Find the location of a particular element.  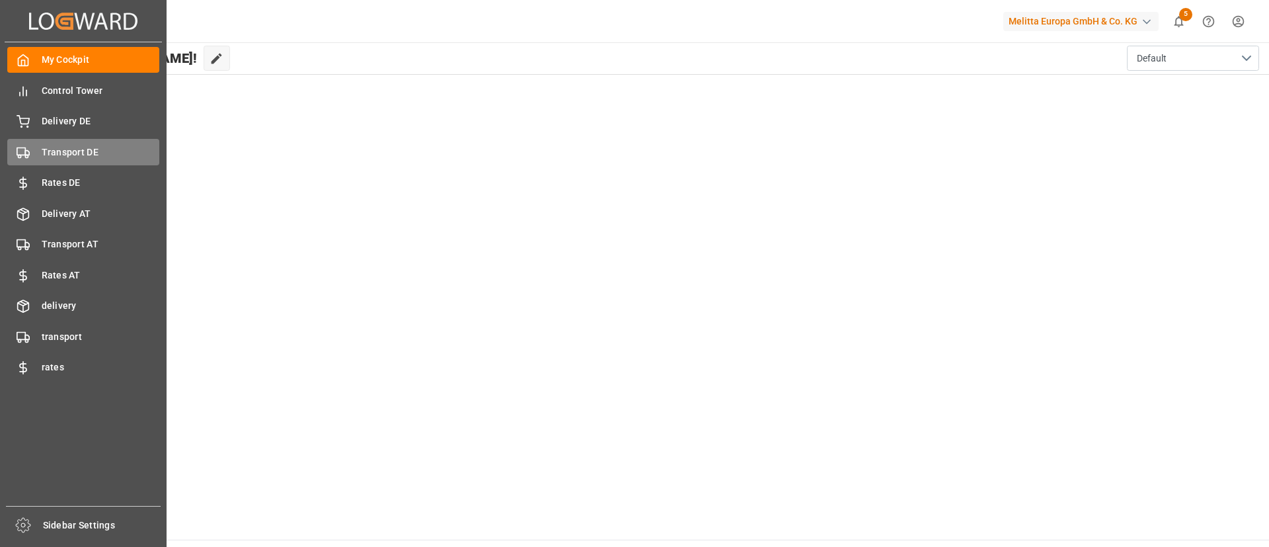

span: Control Tower is located at coordinates (100, 91).